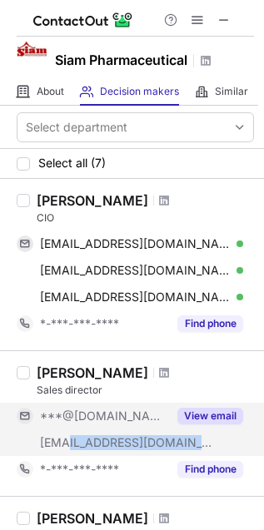 Image resolution: width=264 pixels, height=530 pixels. What do you see at coordinates (231, 91) in the screenshot?
I see `span: Similar` at bounding box center [231, 91].